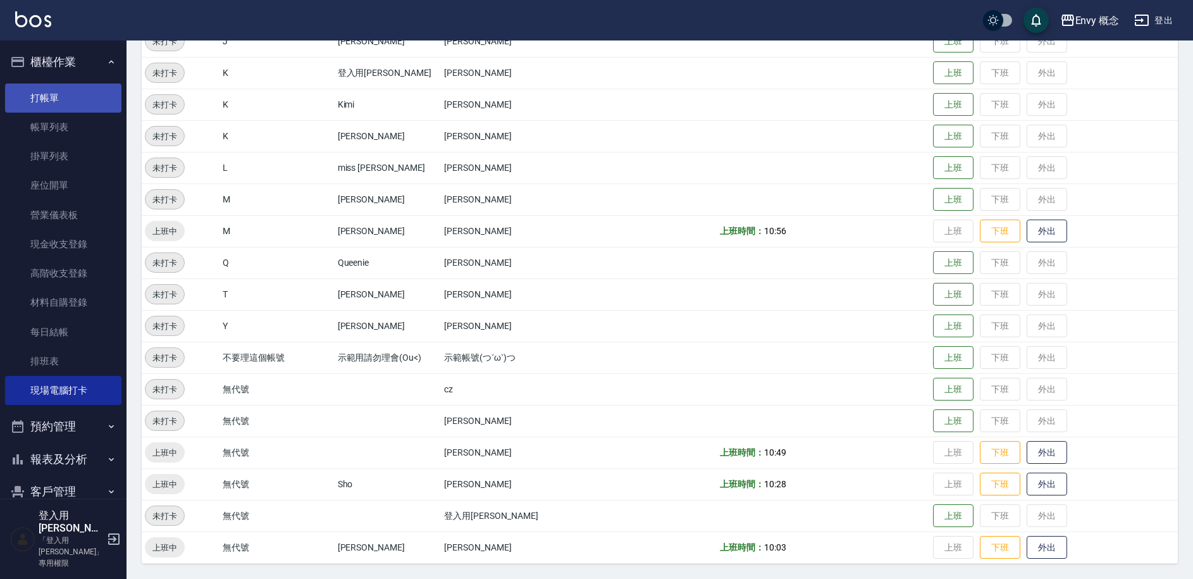  Describe the element at coordinates (277, 357) in the screenshot. I see `td: 不要理這個帳號` at that location.